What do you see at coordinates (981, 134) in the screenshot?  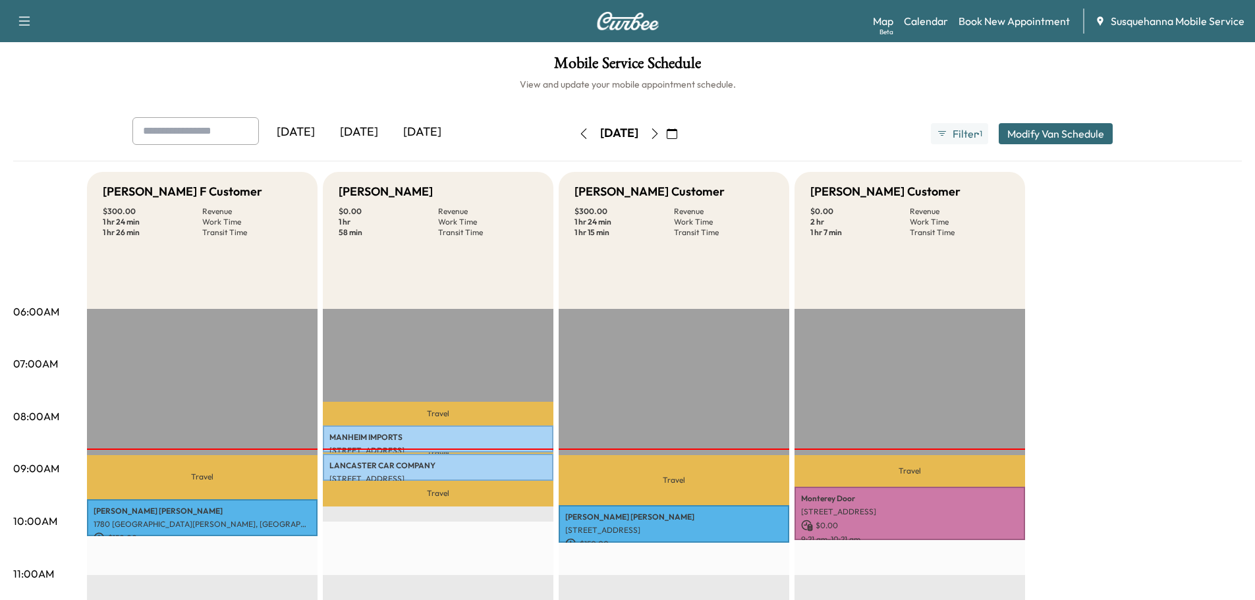 I see `span: 1` at bounding box center [981, 134].